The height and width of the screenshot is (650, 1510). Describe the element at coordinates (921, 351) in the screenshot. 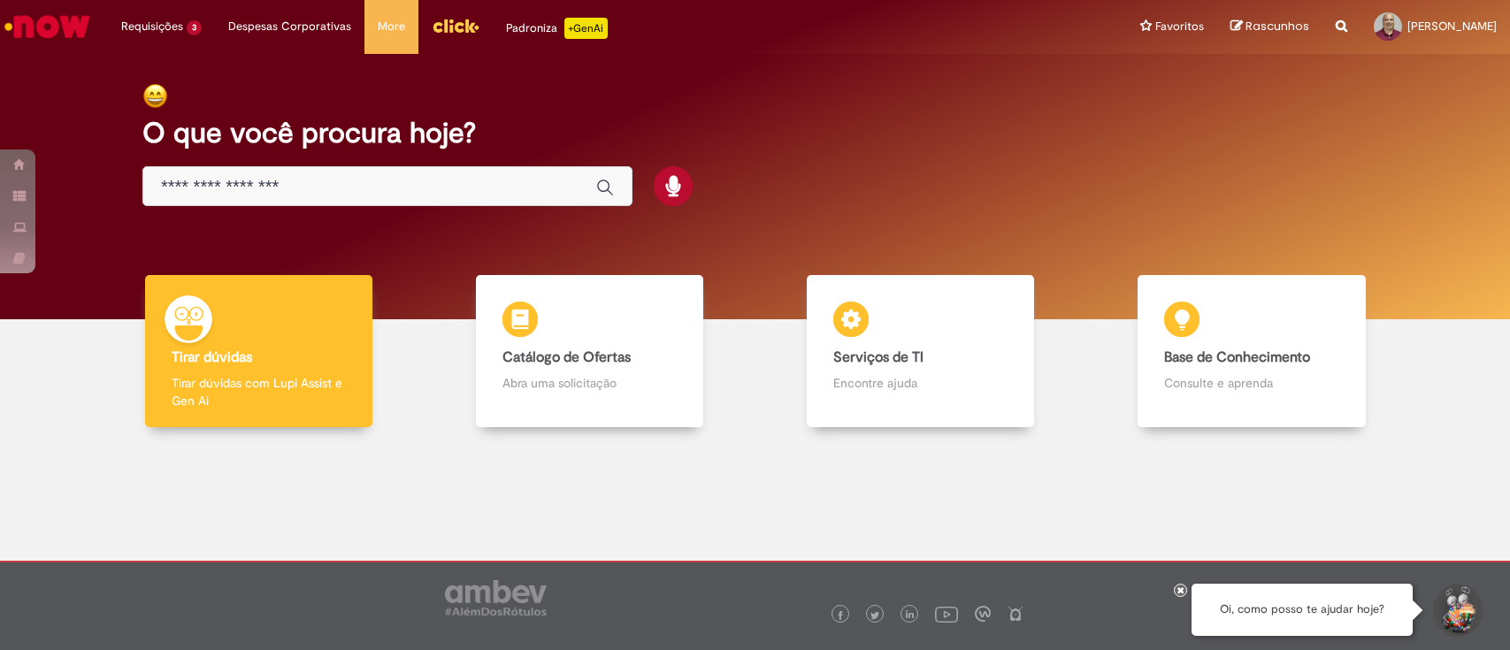

I see `a: Serviços de TI Encontre ajuda` at that location.